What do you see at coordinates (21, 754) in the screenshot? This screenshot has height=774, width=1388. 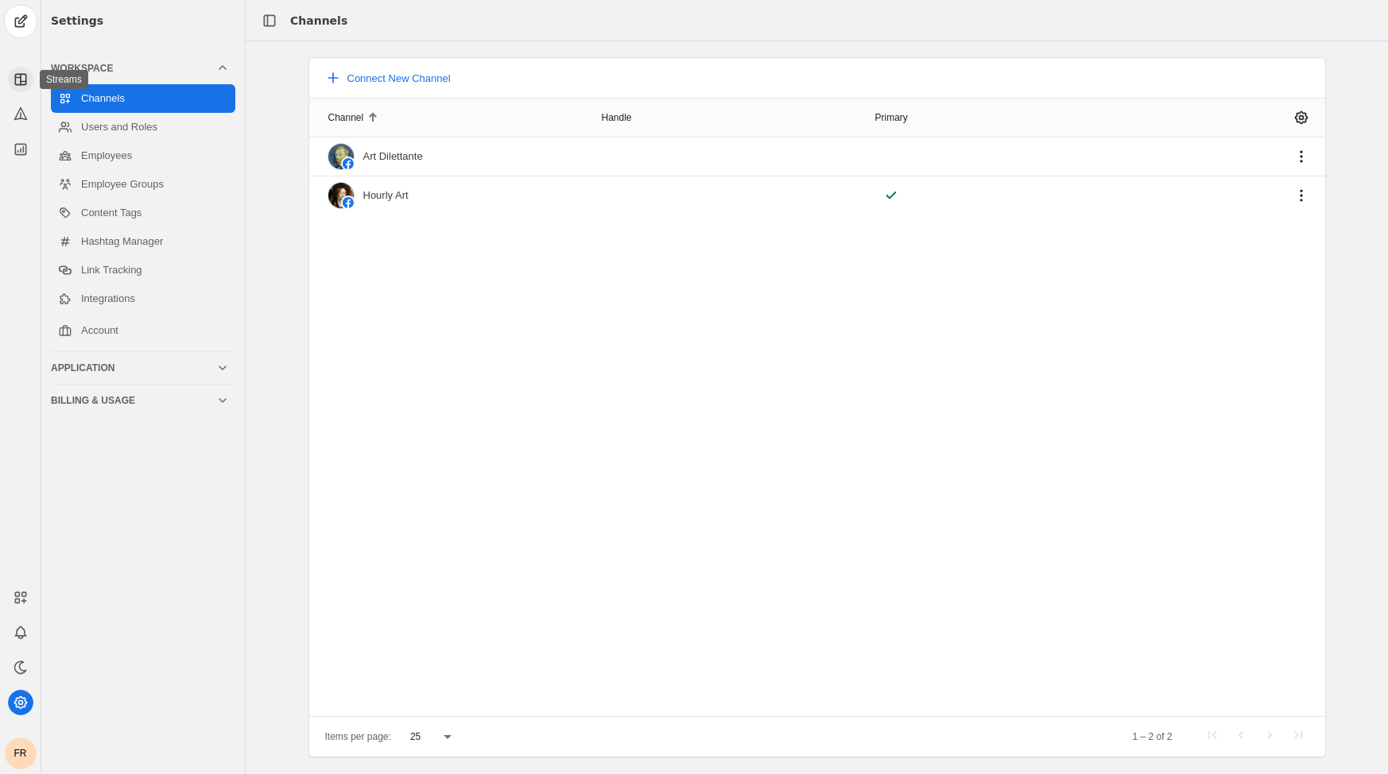 I see `button: FR` at bounding box center [21, 754].